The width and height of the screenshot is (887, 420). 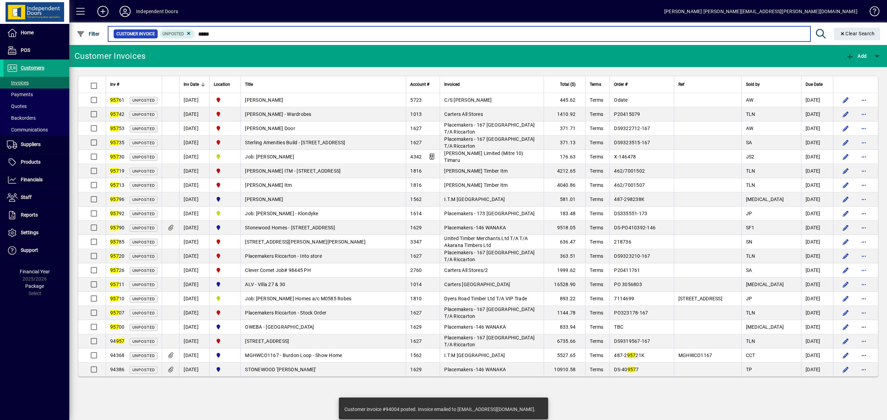 What do you see at coordinates (419, 84) in the screenshot?
I see `span: Account #` at bounding box center [419, 84].